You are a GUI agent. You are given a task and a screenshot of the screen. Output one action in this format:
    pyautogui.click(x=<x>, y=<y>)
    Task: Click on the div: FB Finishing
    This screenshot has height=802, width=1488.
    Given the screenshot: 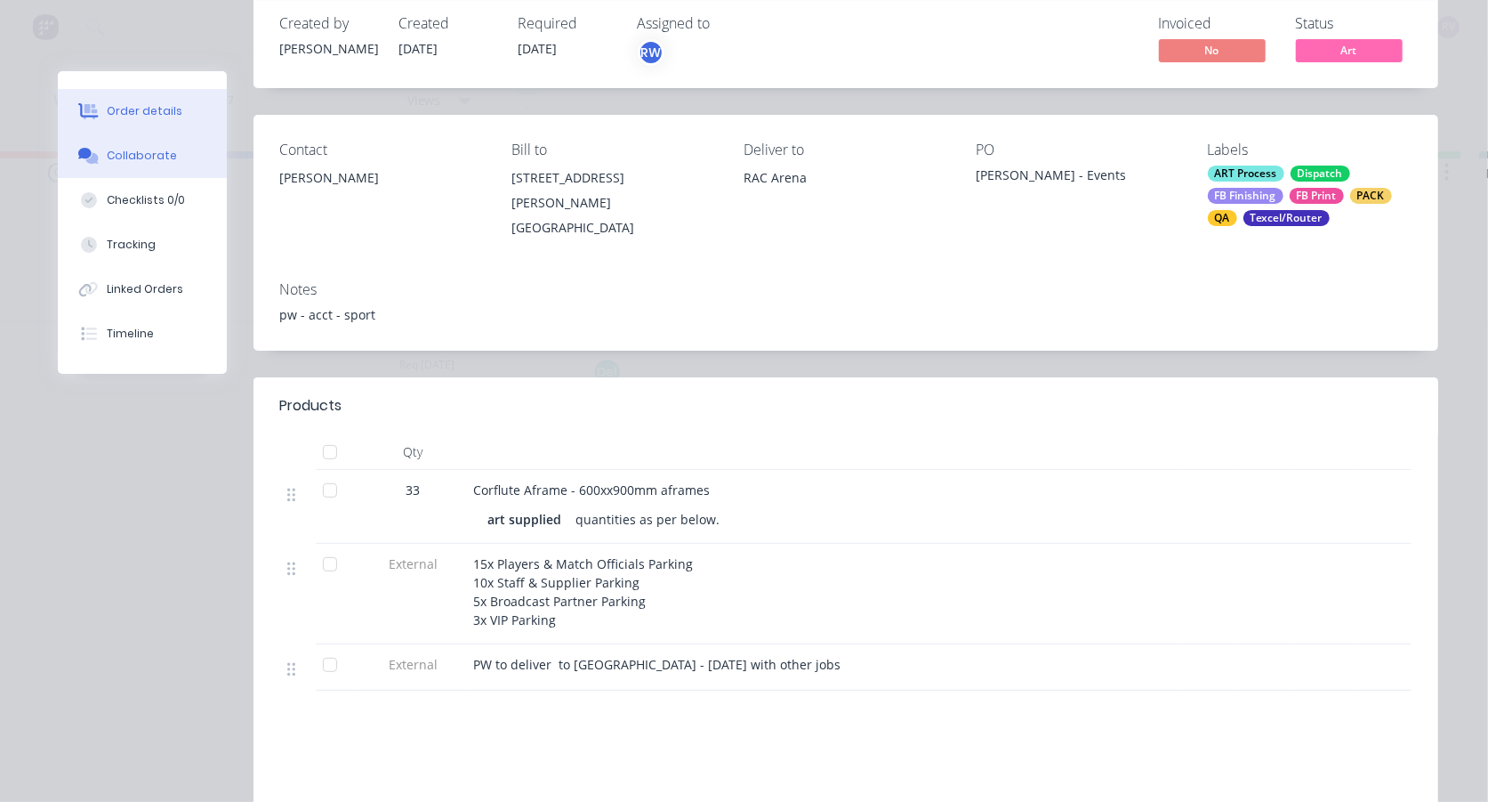 What is the action you would take?
    pyautogui.click(x=1246, y=196)
    